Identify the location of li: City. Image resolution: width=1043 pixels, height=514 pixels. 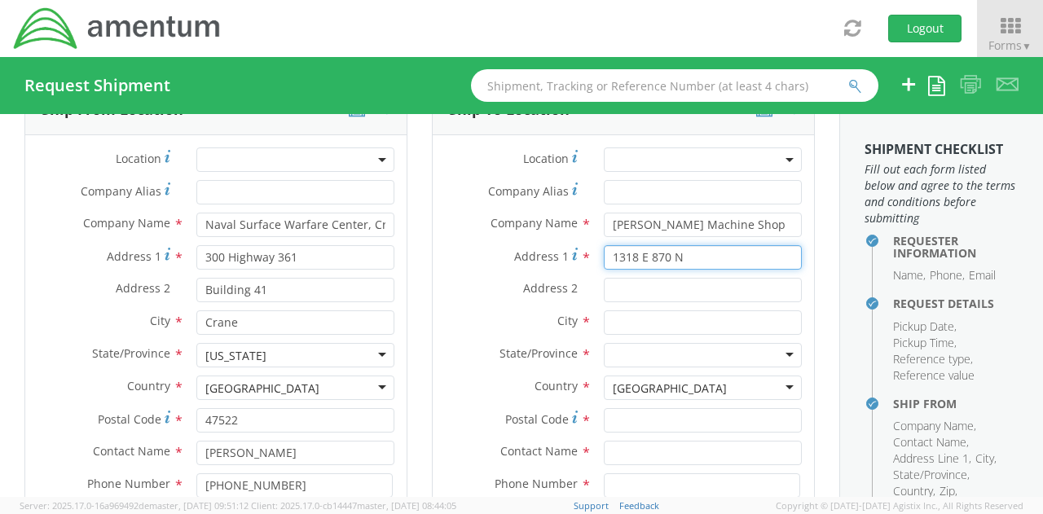
(986, 459).